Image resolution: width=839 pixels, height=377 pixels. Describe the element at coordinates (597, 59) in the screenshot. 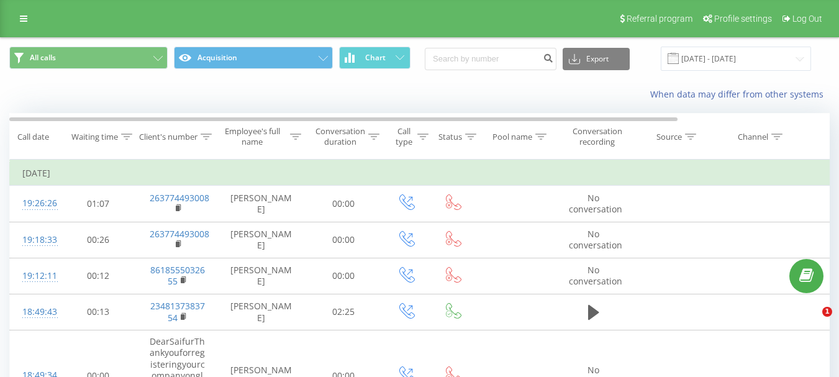

I see `button: Export` at that location.